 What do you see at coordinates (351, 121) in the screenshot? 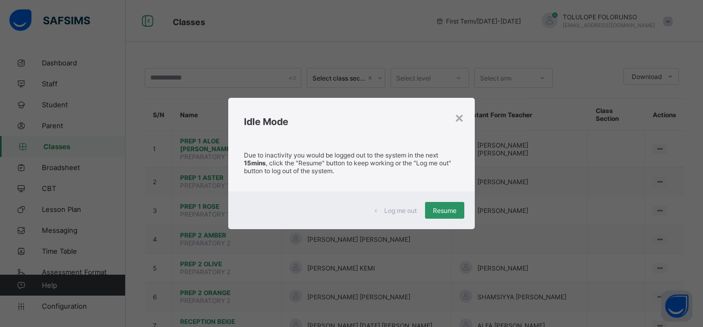
I see `h2: Idle Mode` at bounding box center [351, 121].